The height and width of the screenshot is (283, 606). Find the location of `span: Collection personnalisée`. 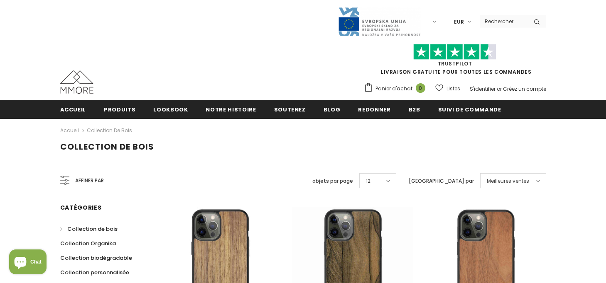

span: Collection personnalisée is located at coordinates (95, 273).